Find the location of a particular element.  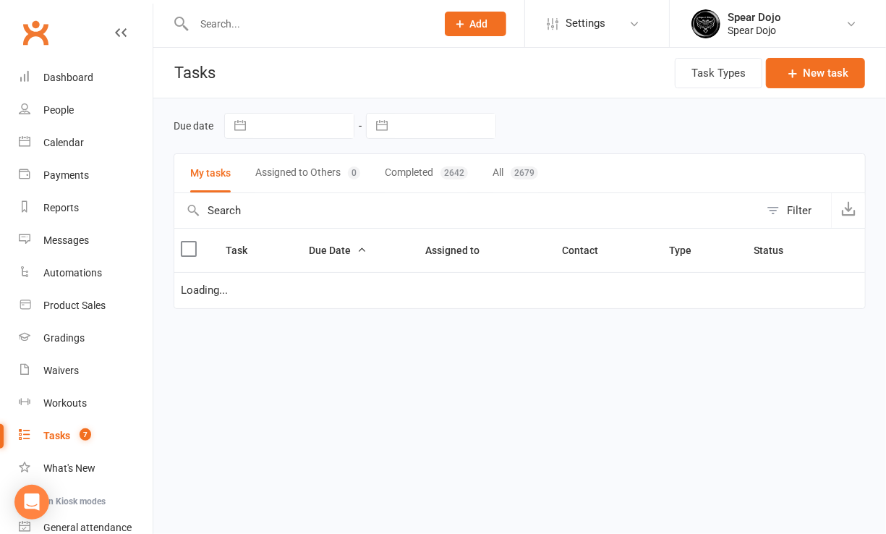

button: Task is located at coordinates (244, 250).